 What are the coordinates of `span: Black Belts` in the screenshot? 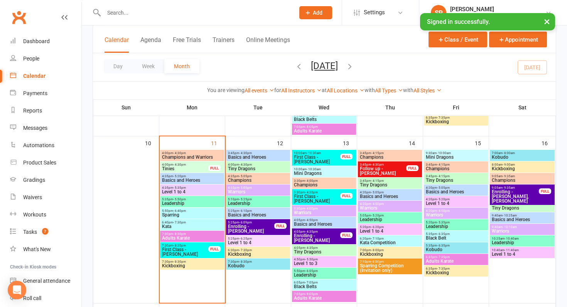 It's located at (324, 120).